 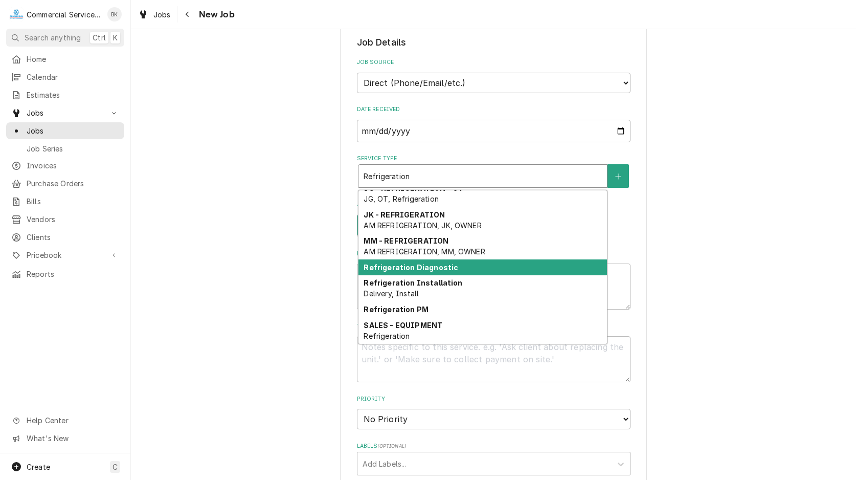 What do you see at coordinates (493, 399) in the screenshot?
I see `label: Priority` at bounding box center [493, 399].